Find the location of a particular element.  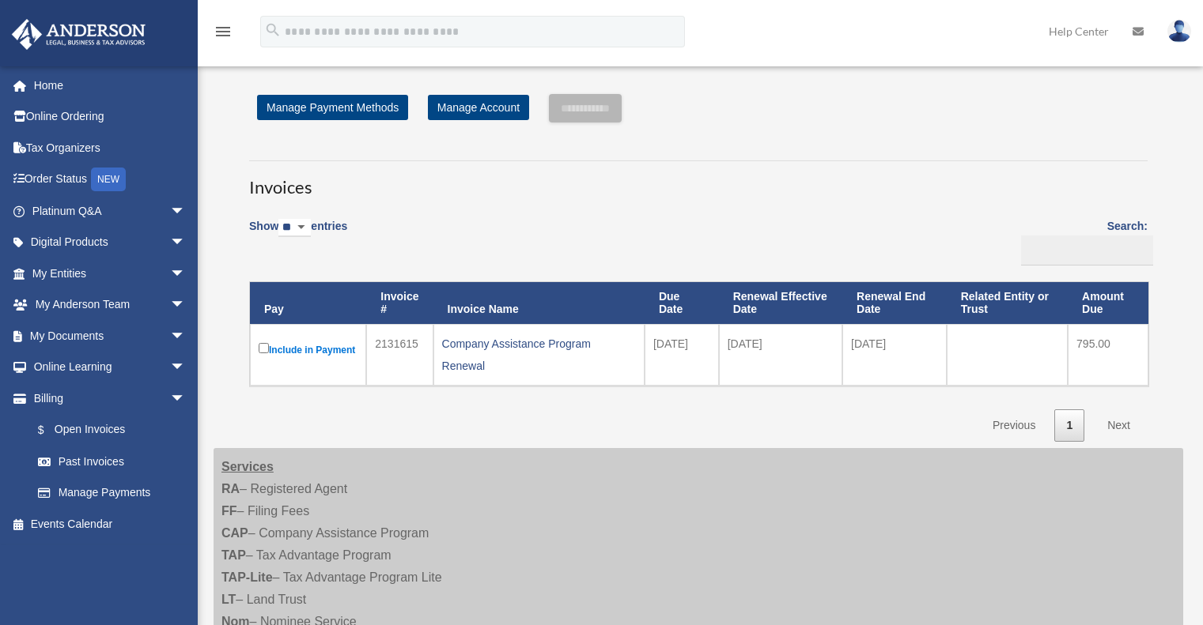

label: Search: is located at coordinates (1081, 241).